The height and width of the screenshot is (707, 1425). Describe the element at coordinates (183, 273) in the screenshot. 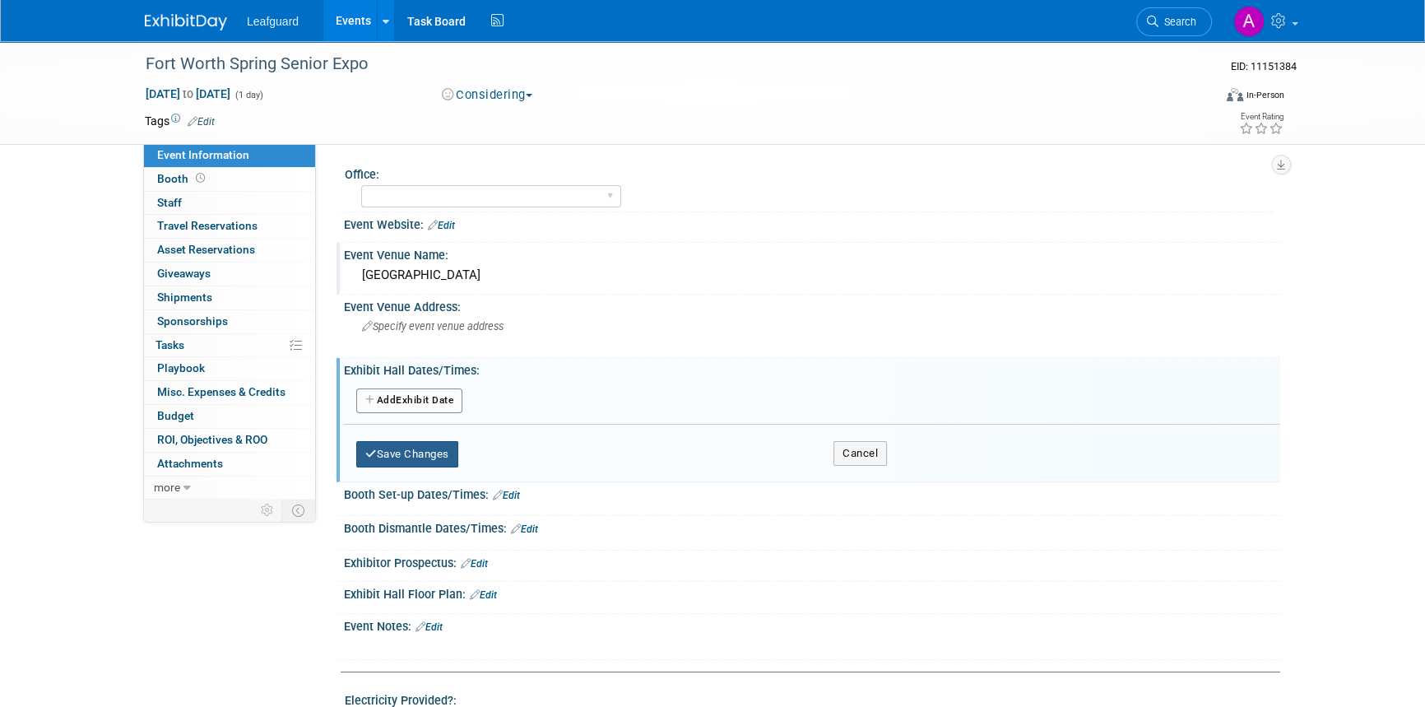

I see `span: Giveaways` at that location.